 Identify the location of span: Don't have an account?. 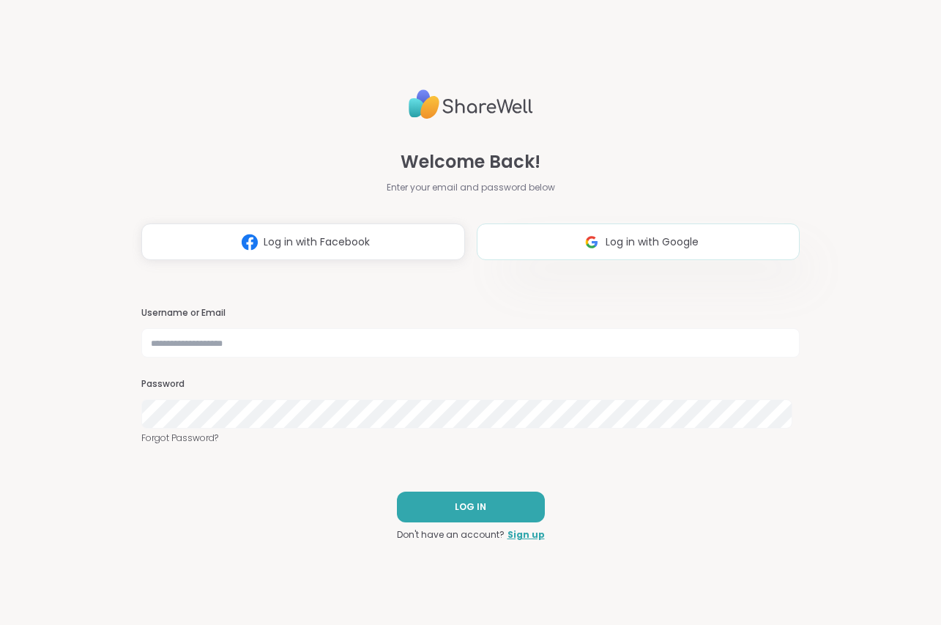
(450, 535).